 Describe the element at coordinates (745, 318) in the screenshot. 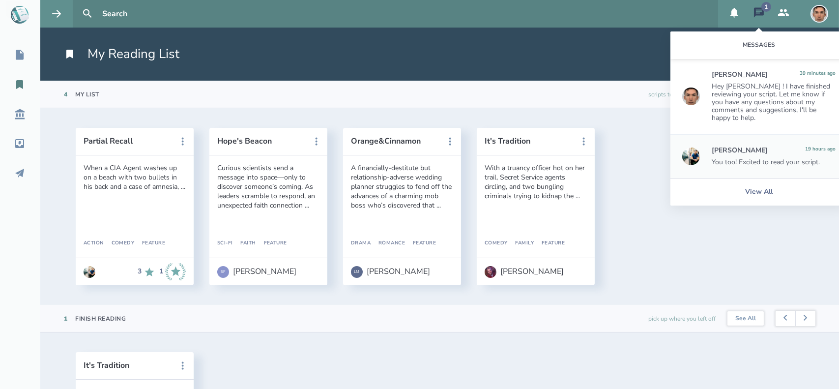

I see `button: See All` at that location.